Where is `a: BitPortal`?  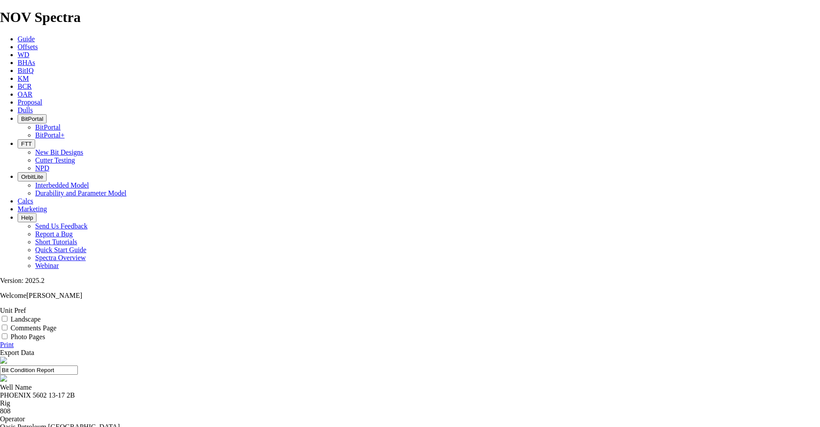 a: BitPortal is located at coordinates (48, 127).